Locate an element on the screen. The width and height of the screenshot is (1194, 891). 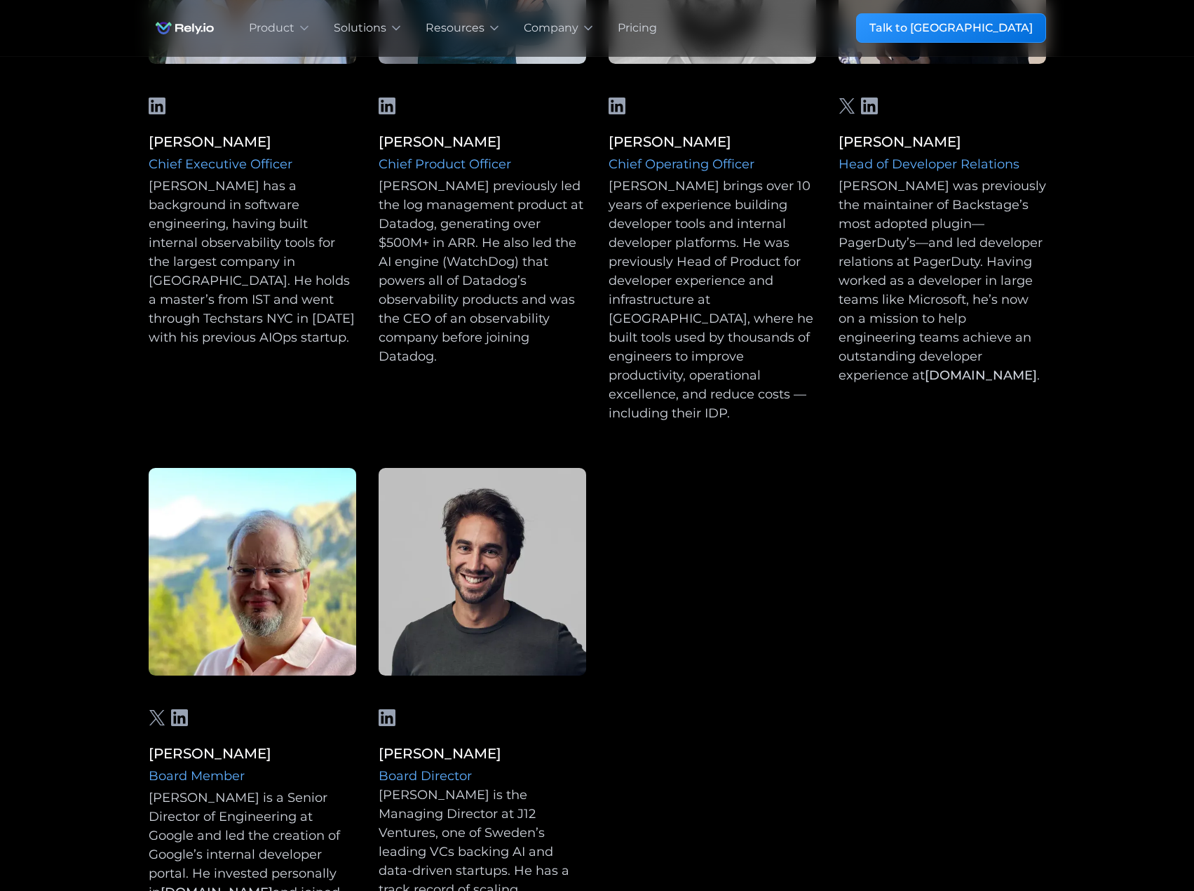
a: home is located at coordinates (184, 28).